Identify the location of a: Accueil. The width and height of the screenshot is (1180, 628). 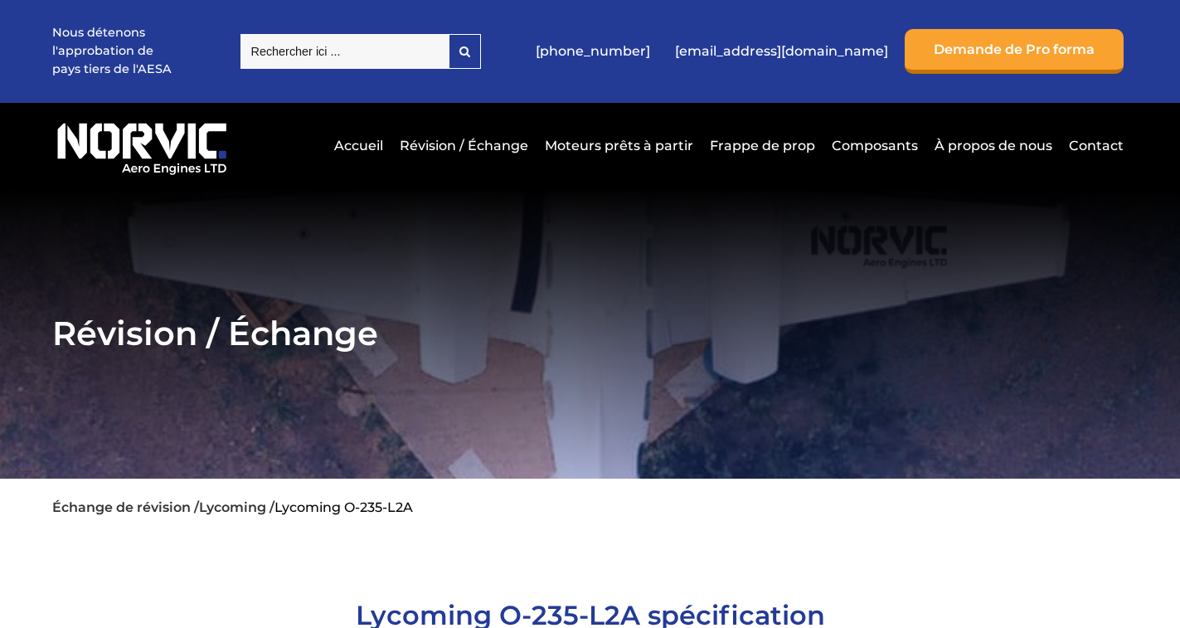
(358, 145).